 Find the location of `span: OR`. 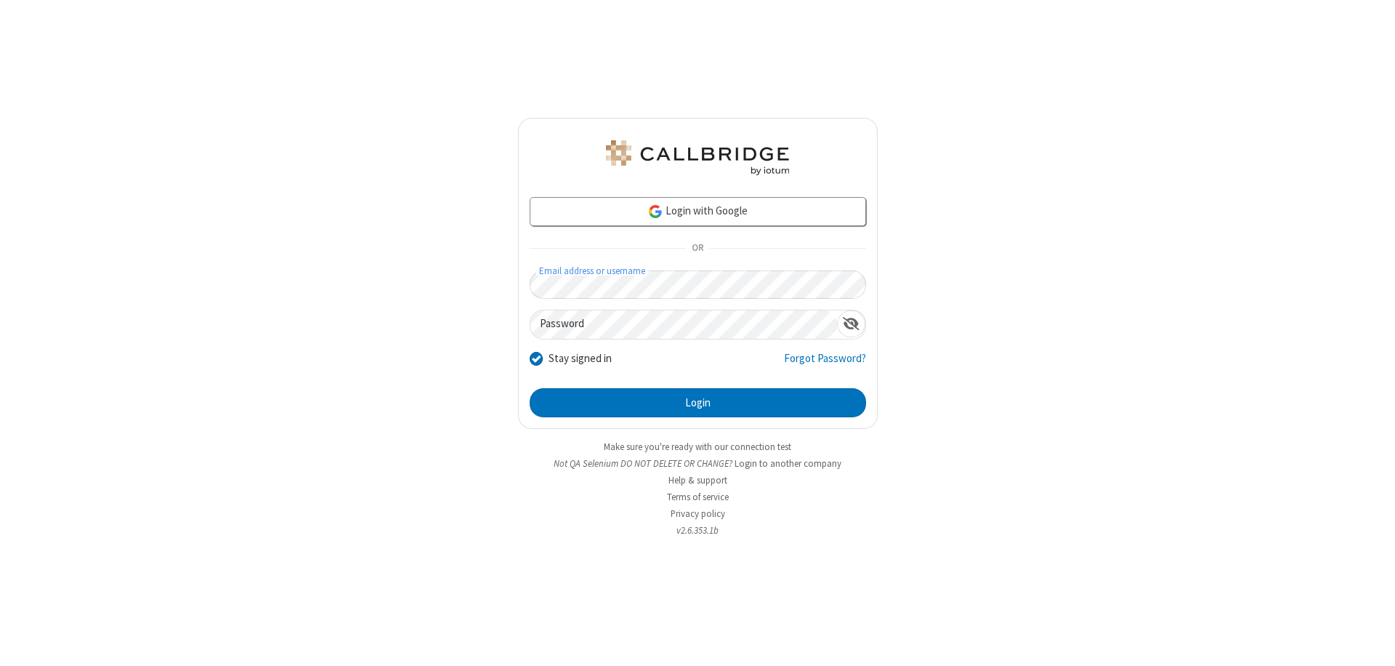

span: OR is located at coordinates (697, 248).